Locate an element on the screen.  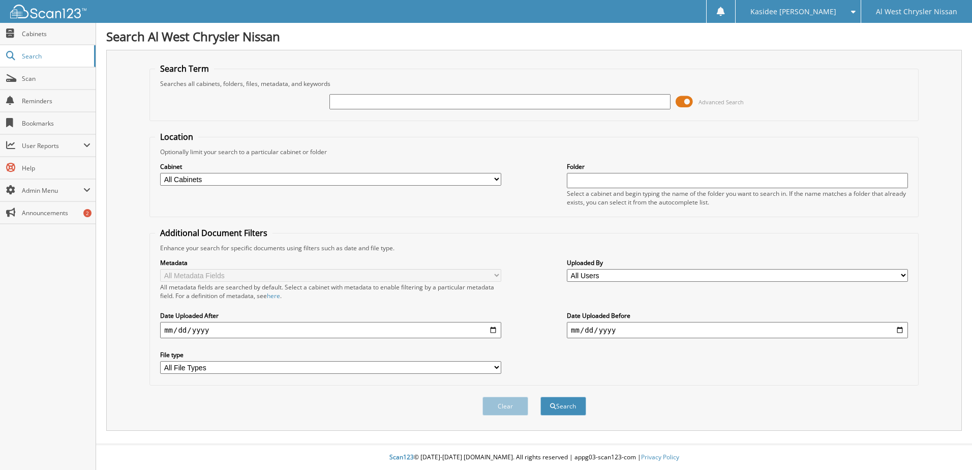
span: Scan123 is located at coordinates (402, 456).